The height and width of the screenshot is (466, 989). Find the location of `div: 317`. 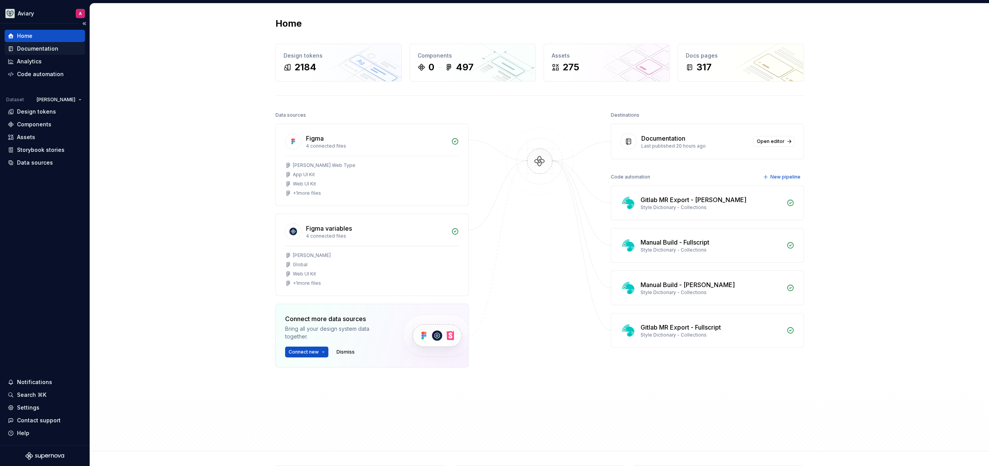

div: 317 is located at coordinates (704, 67).